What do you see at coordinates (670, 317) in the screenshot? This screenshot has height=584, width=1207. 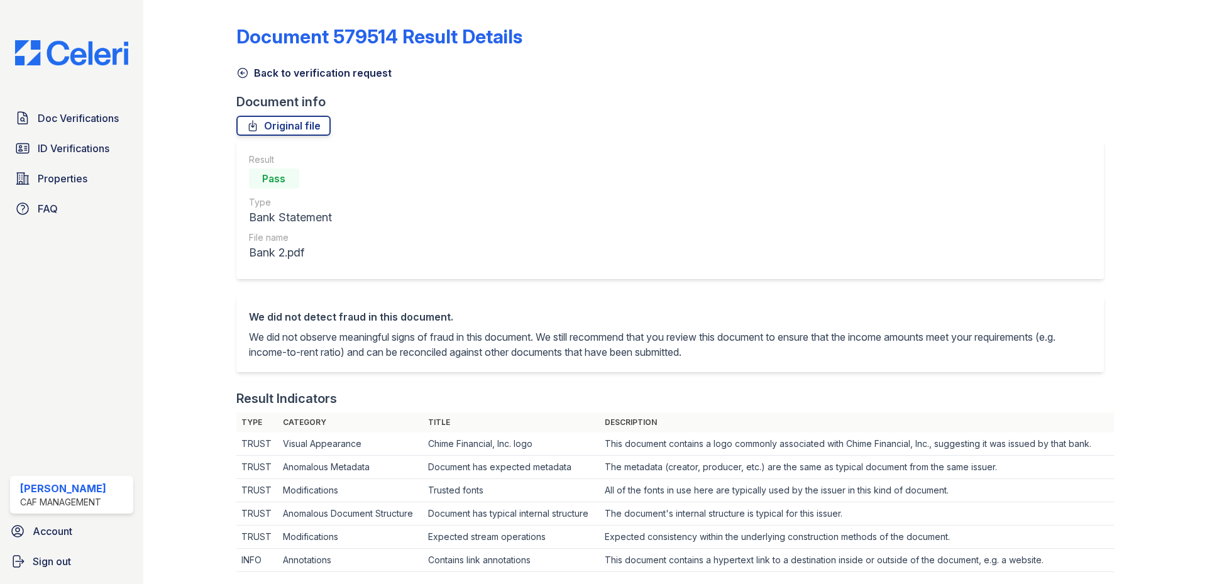 I see `div: We did not detect fraud in this document.` at bounding box center [670, 317].